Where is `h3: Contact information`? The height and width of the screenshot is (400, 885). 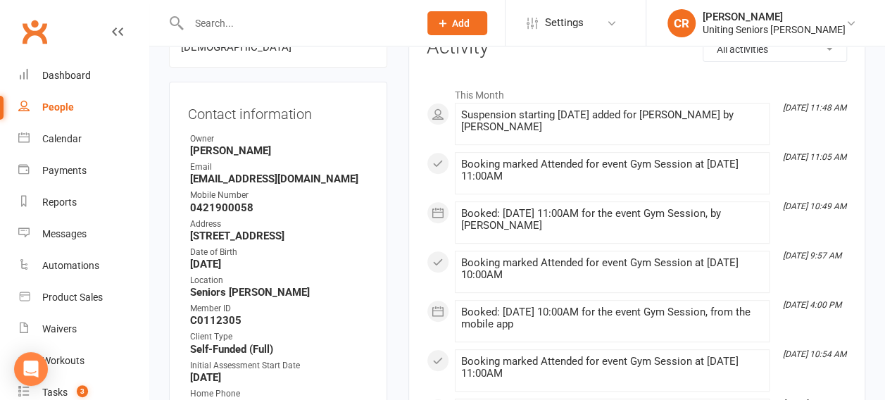
h3: Contact information is located at coordinates (278, 111).